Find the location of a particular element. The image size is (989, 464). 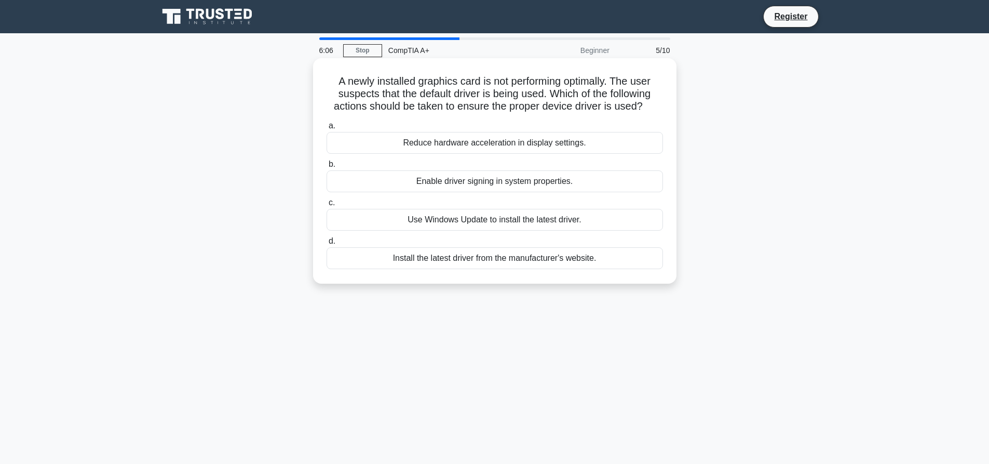

span: a. is located at coordinates (332, 125).